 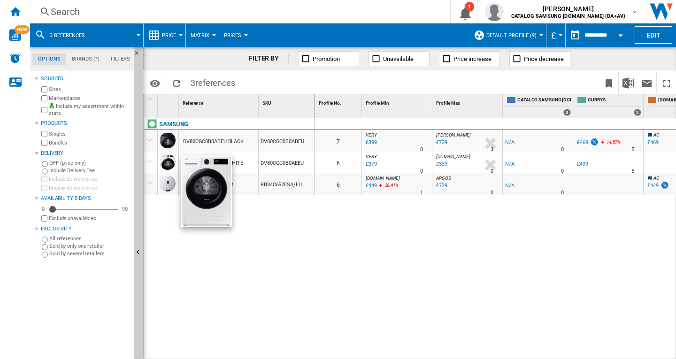 I want to click on div: Profile Min Sort None, so click(x=397, y=101).